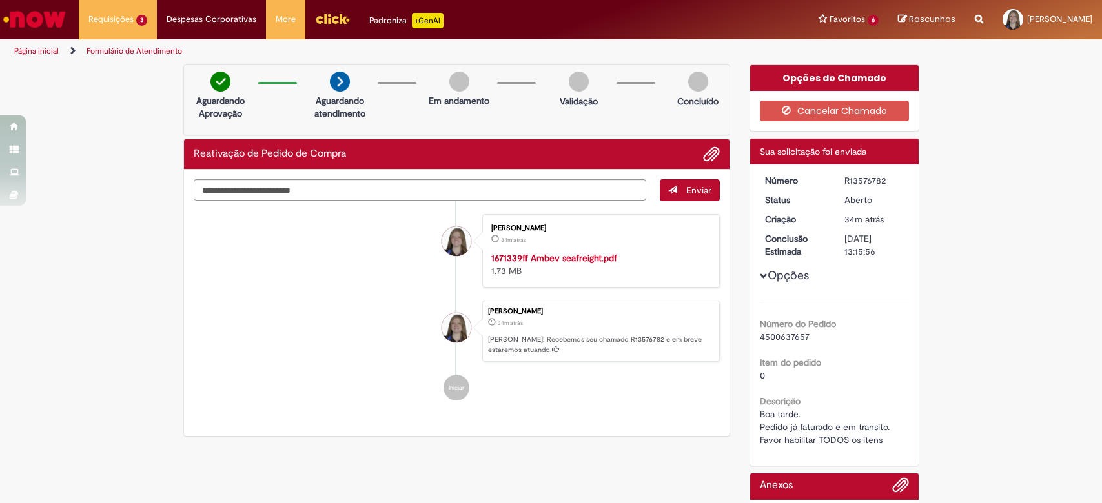  I want to click on div: Padroniza, so click(406, 21).